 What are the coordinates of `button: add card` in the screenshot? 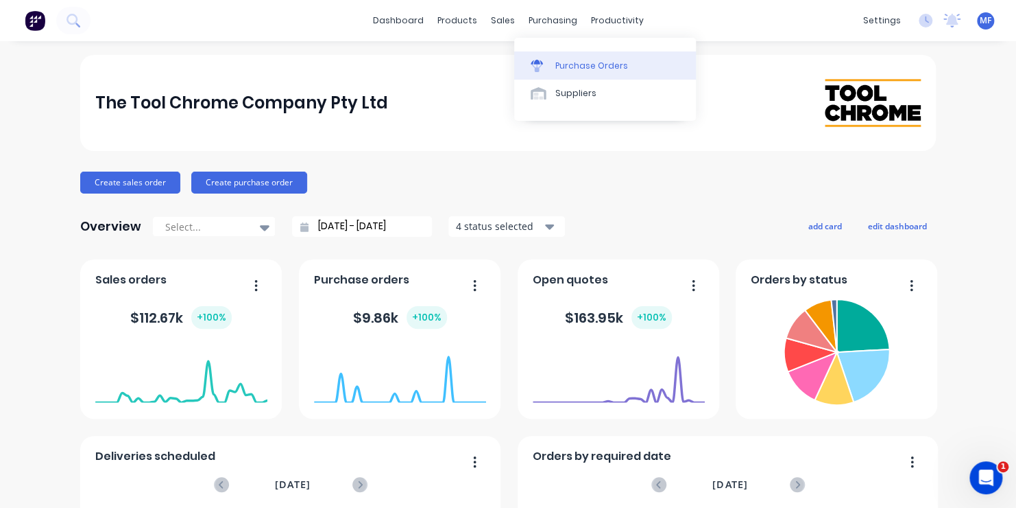 It's located at (825, 226).